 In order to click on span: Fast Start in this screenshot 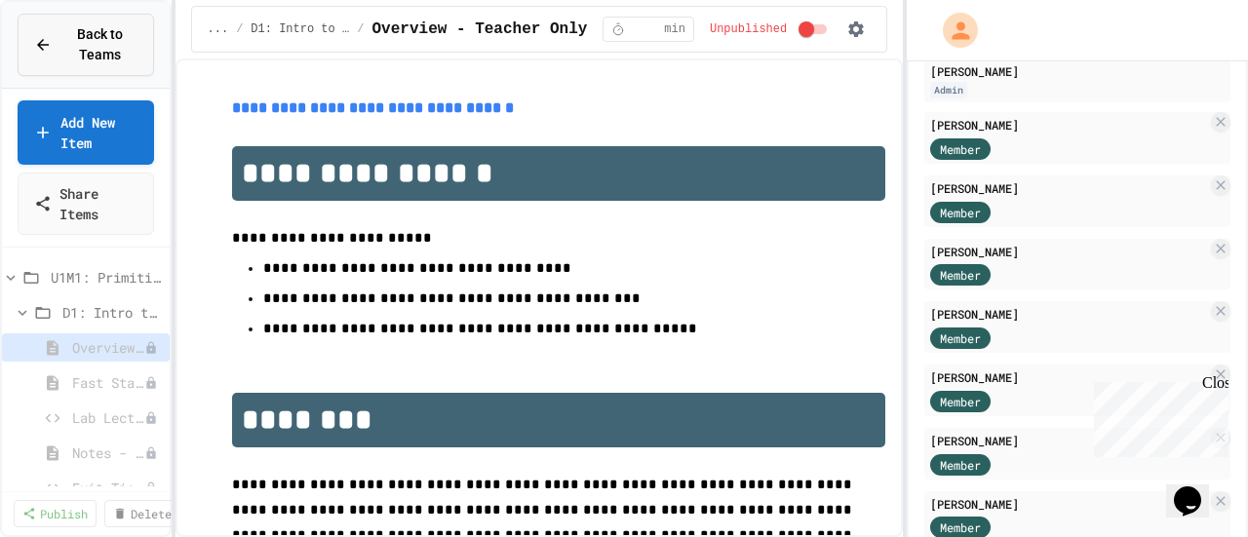, I will do `click(108, 382)`.